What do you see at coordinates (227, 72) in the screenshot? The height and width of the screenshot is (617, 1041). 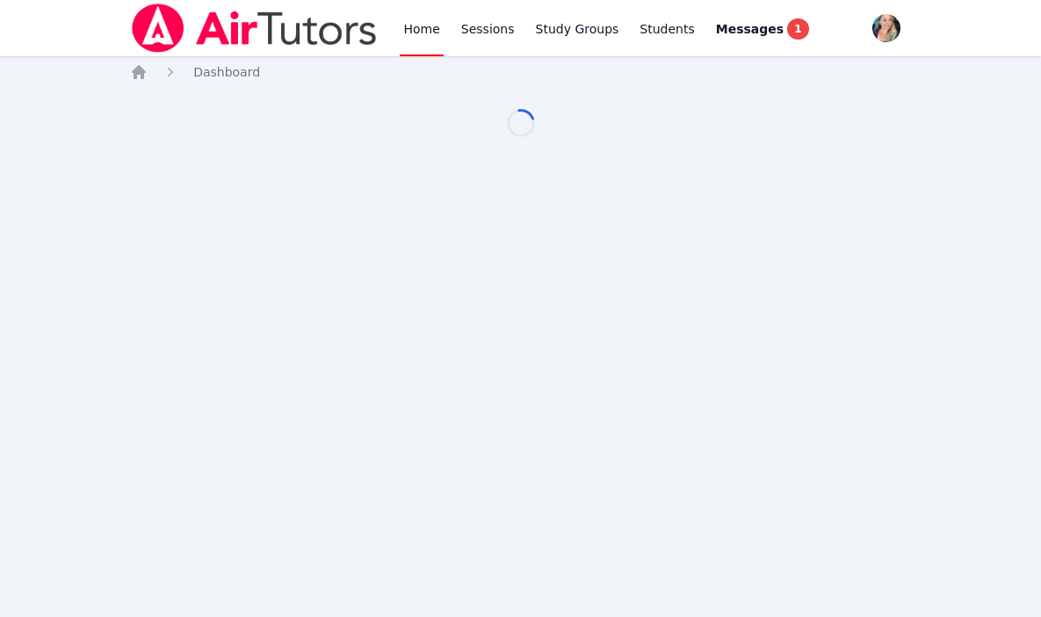 I see `a: Dashboard` at bounding box center [227, 72].